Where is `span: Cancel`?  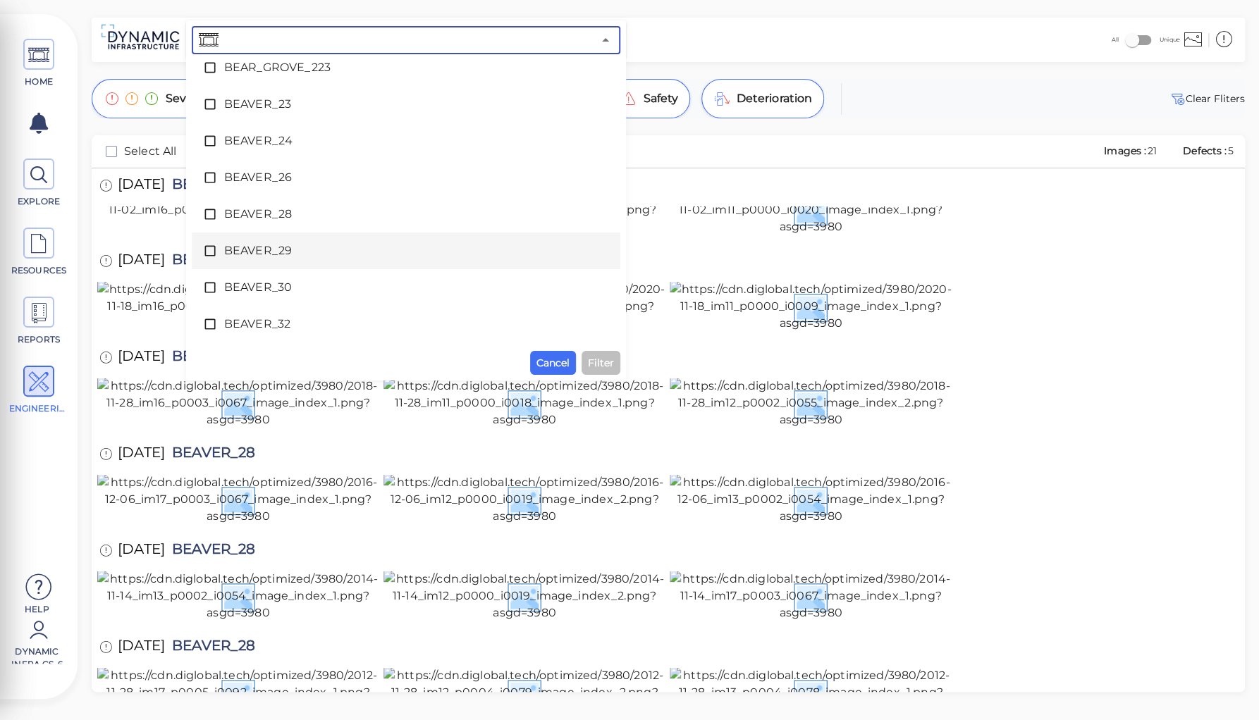 span: Cancel is located at coordinates (553, 363).